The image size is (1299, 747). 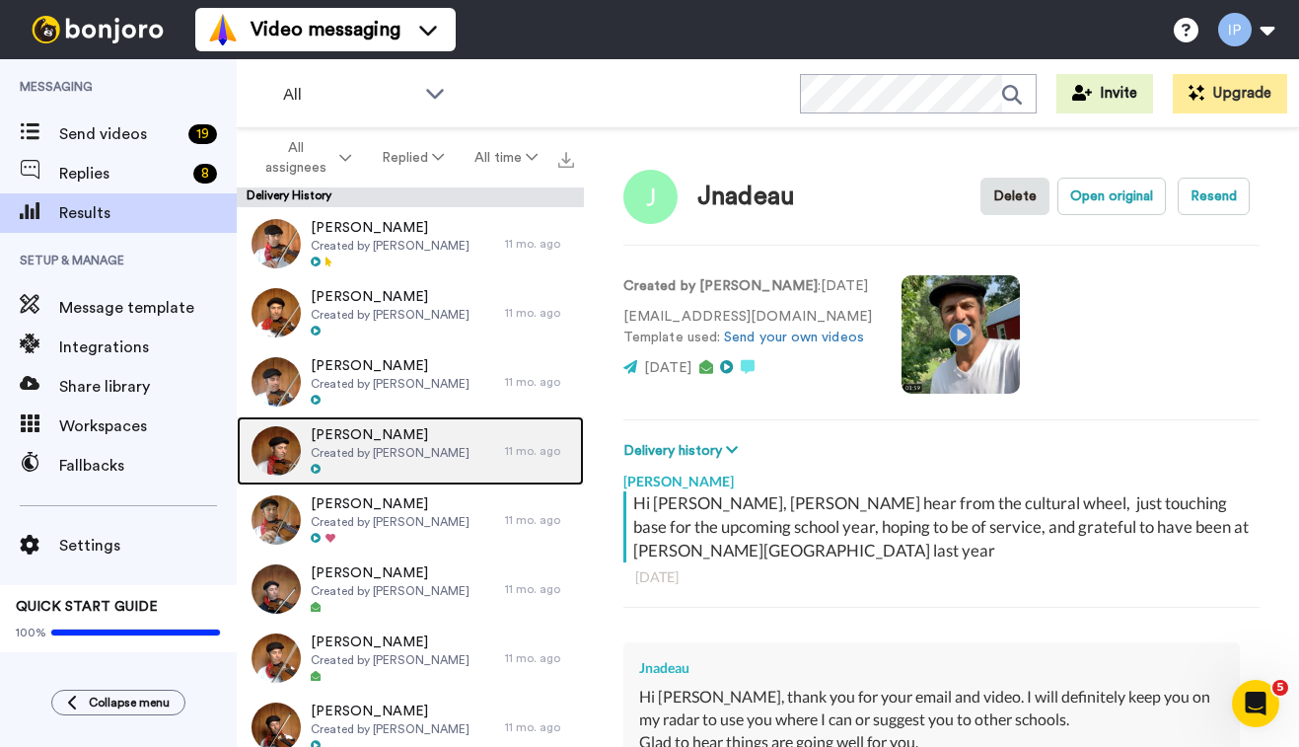 I want to click on span: Results, so click(x=148, y=213).